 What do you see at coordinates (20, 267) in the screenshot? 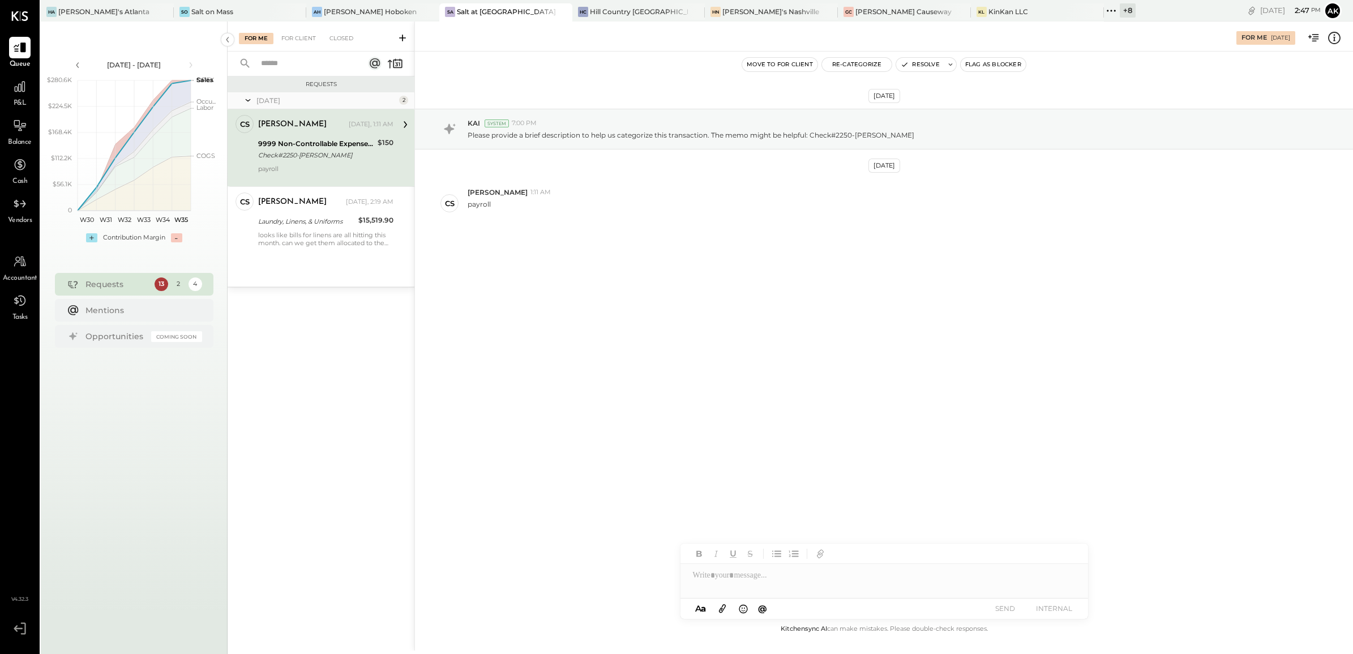
I see `a: Accountant` at bounding box center [20, 267].